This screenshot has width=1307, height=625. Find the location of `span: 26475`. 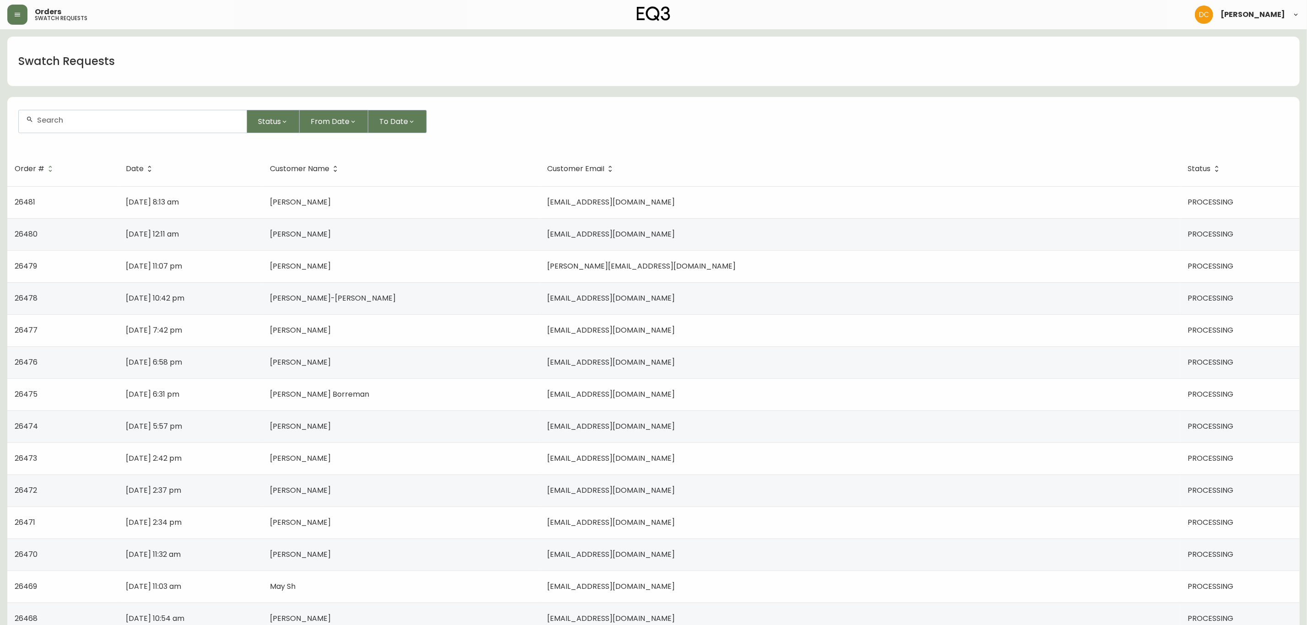

span: 26475 is located at coordinates (26, 394).